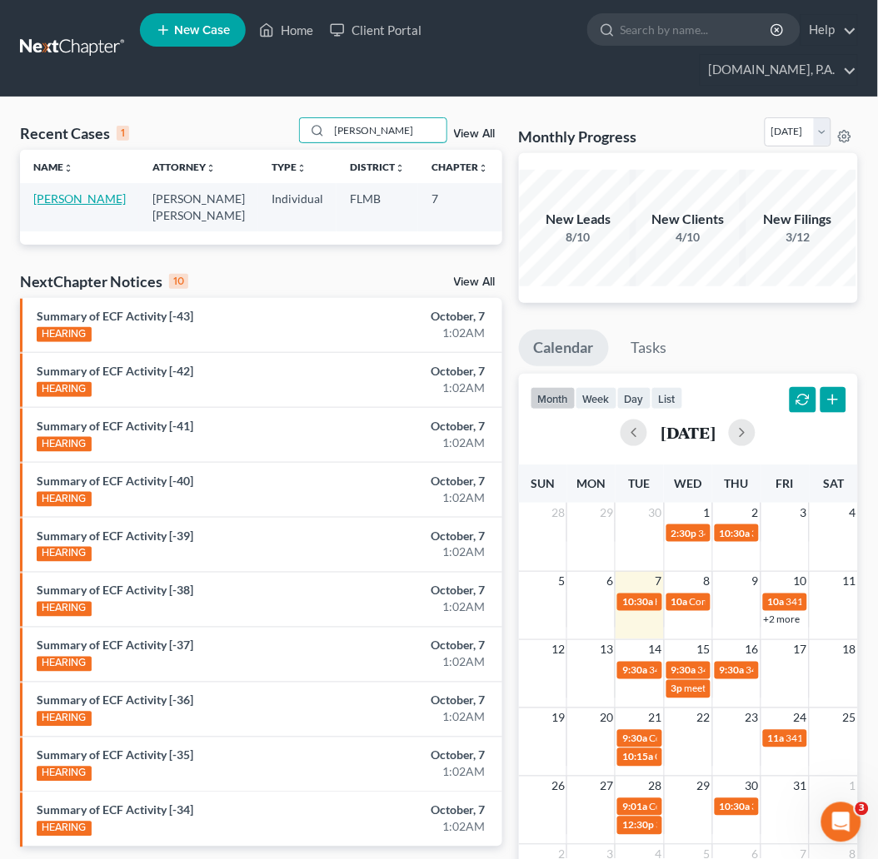  Describe the element at coordinates (590, 483) in the screenshot. I see `span: Mon` at that location.